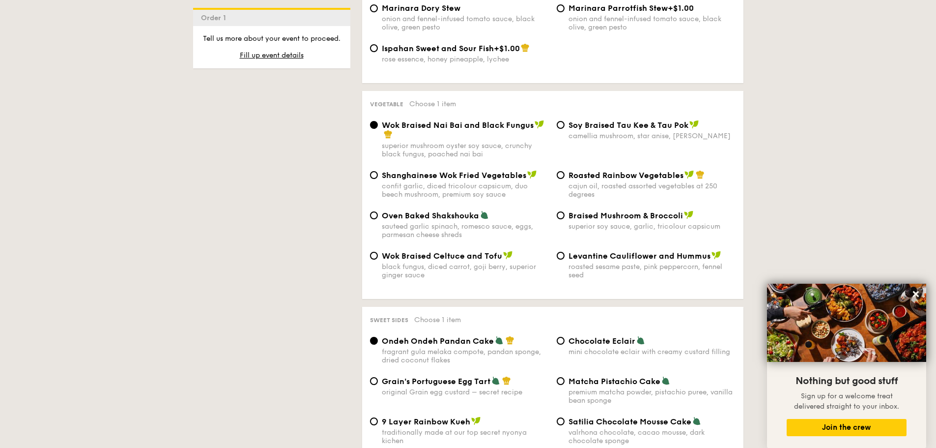  I want to click on div: fragrant gula melaka compote, pandan sponge, dried coconut flakes, so click(465, 356).